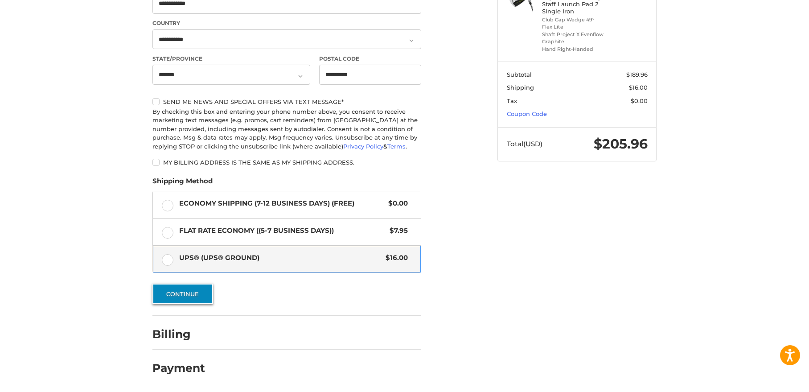 This screenshot has height=392, width=809. I want to click on li: Flex Lite, so click(576, 27).